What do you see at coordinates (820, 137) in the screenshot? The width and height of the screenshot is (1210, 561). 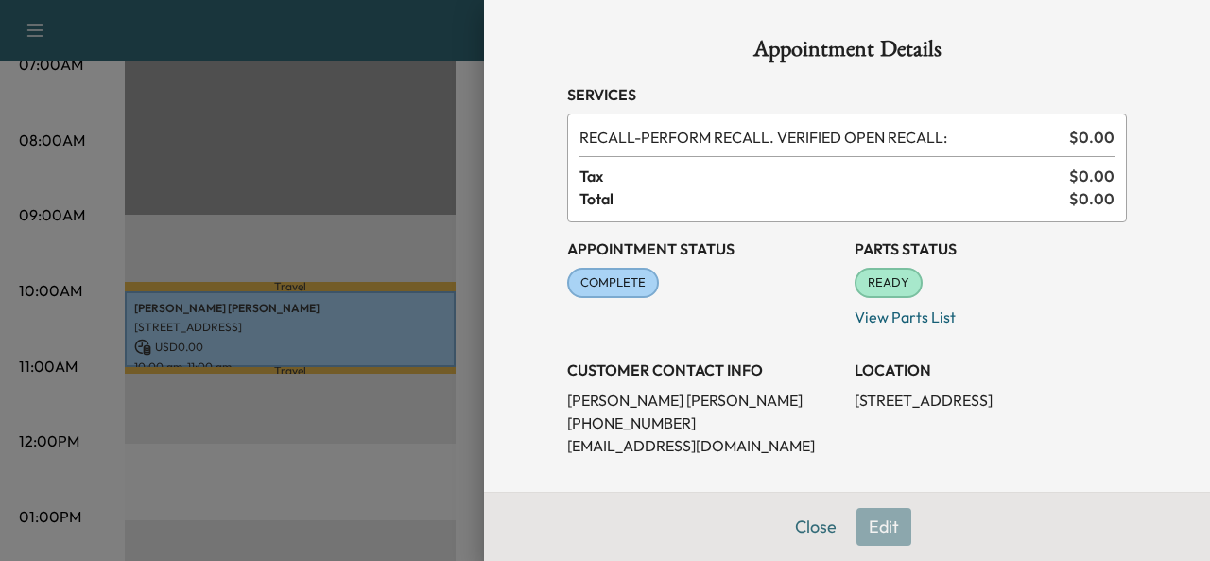 I see `span: PERFORM RECALL. VERIFIED OPEN RECALL:` at bounding box center [820, 137].